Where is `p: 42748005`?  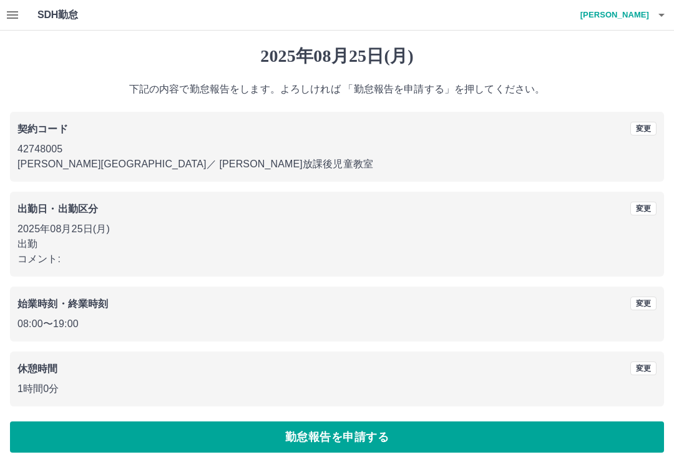 p: 42748005 is located at coordinates (337, 149).